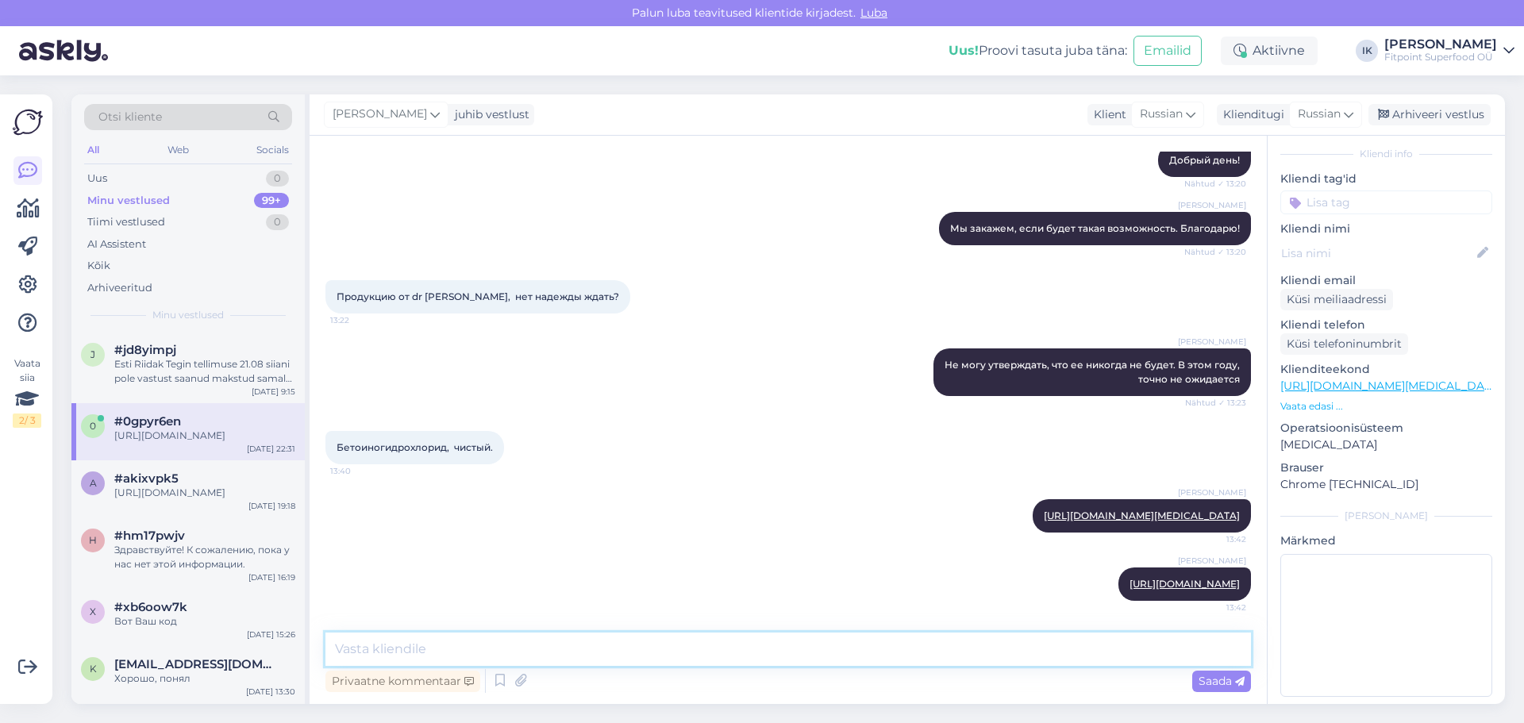 The width and height of the screenshot is (1524, 723). What do you see at coordinates (964, 50) in the screenshot?
I see `b: Uus!` at bounding box center [964, 50].